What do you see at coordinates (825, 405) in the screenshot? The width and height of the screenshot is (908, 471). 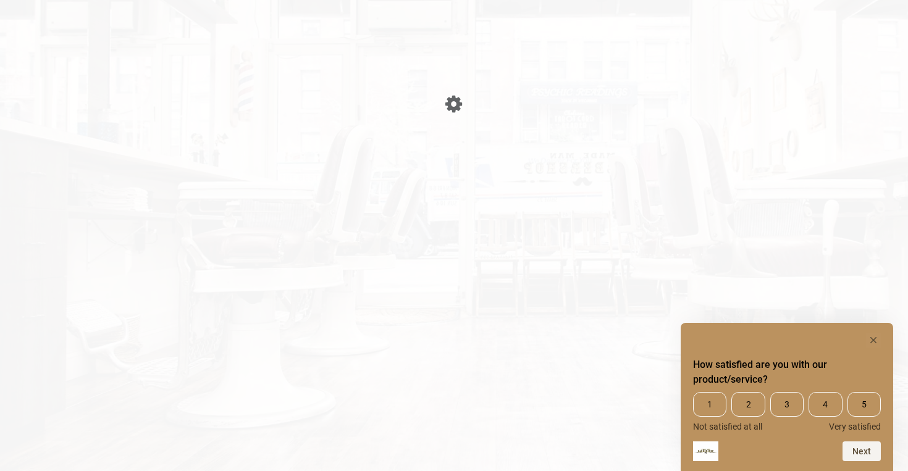 I see `span: 4` at bounding box center [825, 405].